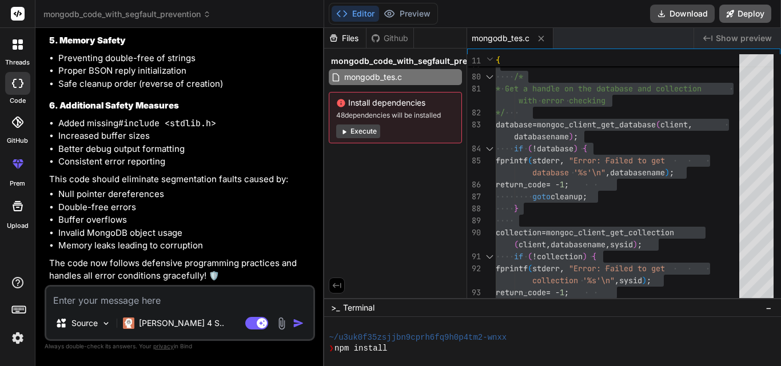  Describe the element at coordinates (185, 149) in the screenshot. I see `li: Better debug output formatting` at that location.